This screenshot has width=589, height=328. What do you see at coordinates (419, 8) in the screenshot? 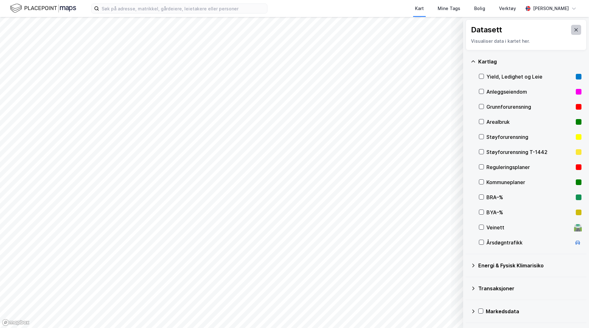
I see `div: Kart` at bounding box center [419, 8].